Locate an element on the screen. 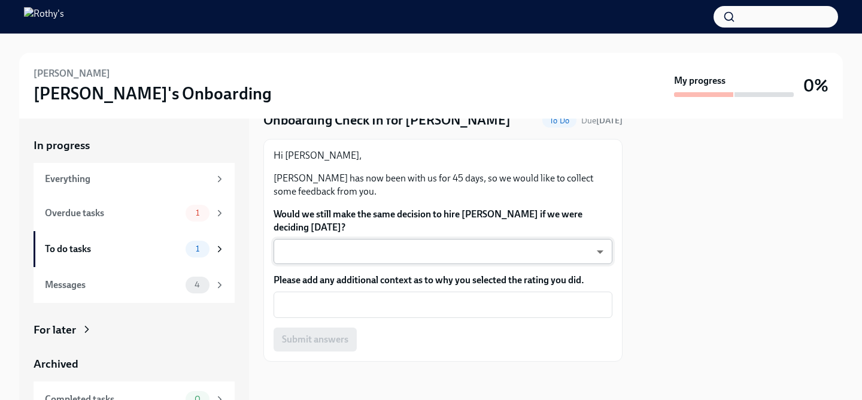  a: Messages4 is located at coordinates (134, 285).